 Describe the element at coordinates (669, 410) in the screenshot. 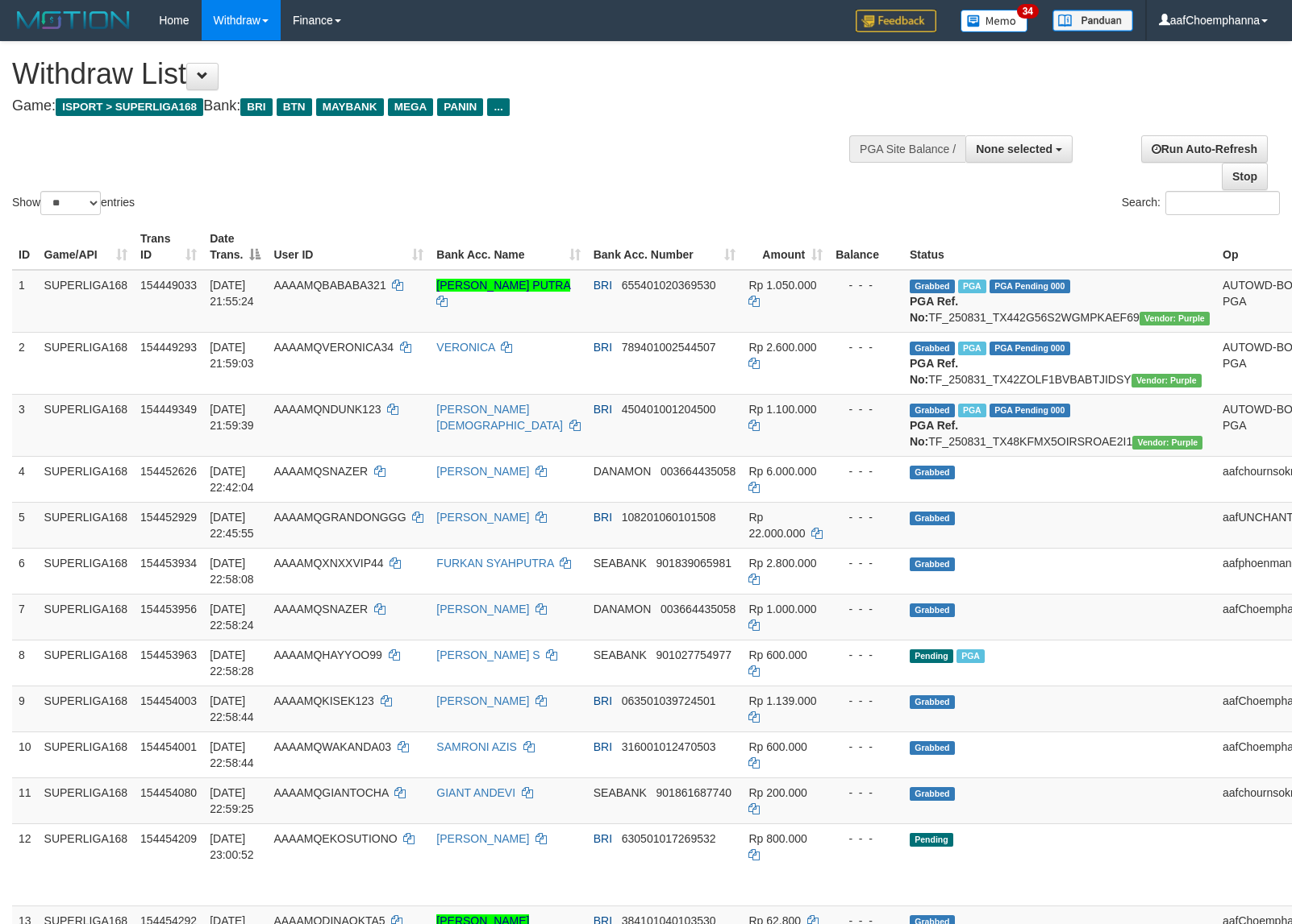

I see `span: Copy 450401001204500 to clipboard` at that location.